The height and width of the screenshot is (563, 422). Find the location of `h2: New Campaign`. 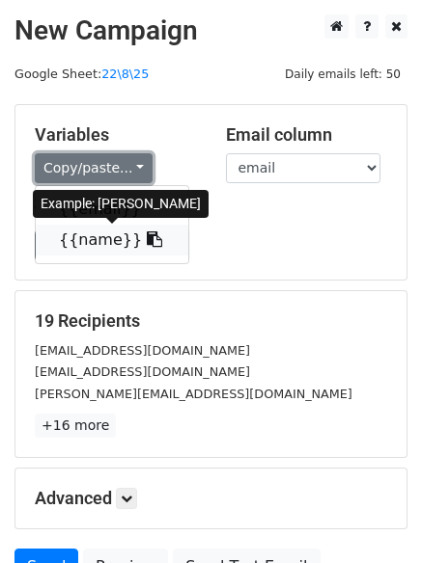

h2: New Campaign is located at coordinates (210, 31).